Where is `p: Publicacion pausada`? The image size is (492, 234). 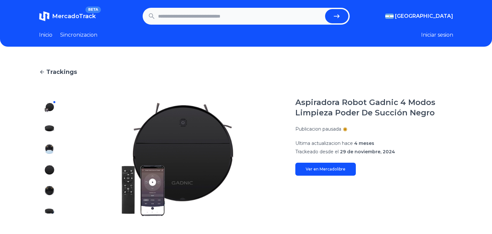
p: Publicacion pausada is located at coordinates (318, 129).